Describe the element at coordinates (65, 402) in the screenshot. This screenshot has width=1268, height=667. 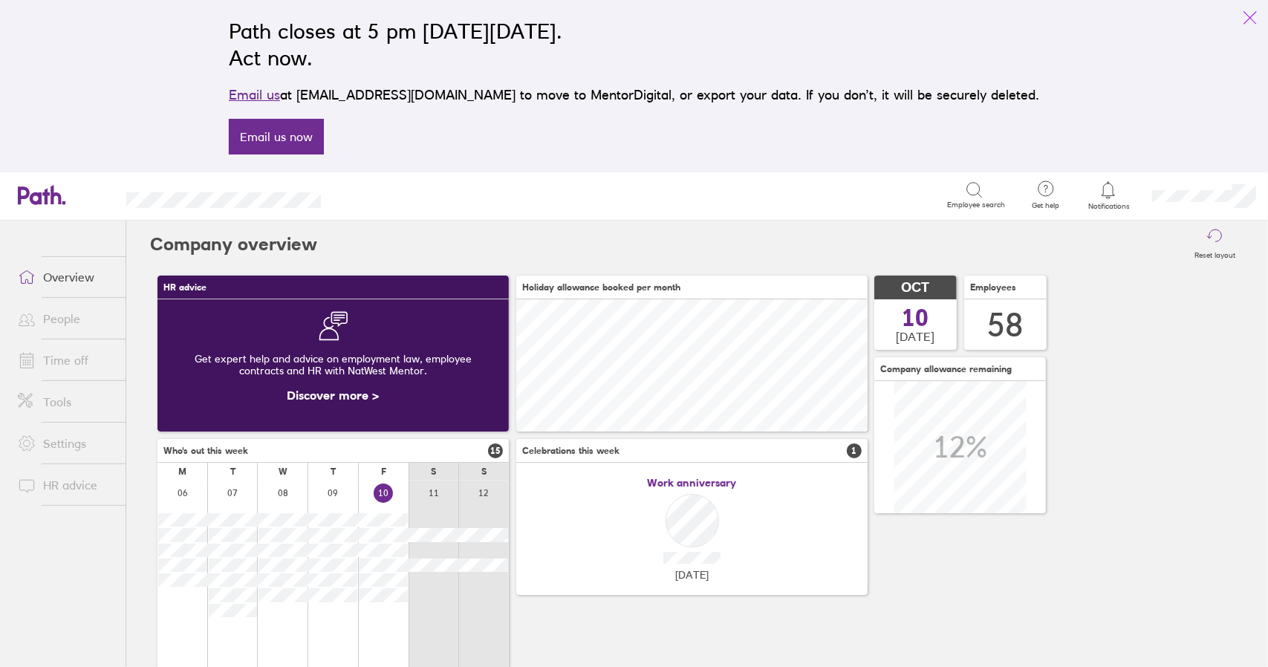
I see `a: Tools` at that location.